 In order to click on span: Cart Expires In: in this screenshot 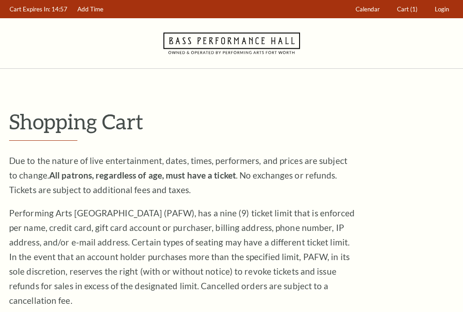, I will do `click(30, 9)`.